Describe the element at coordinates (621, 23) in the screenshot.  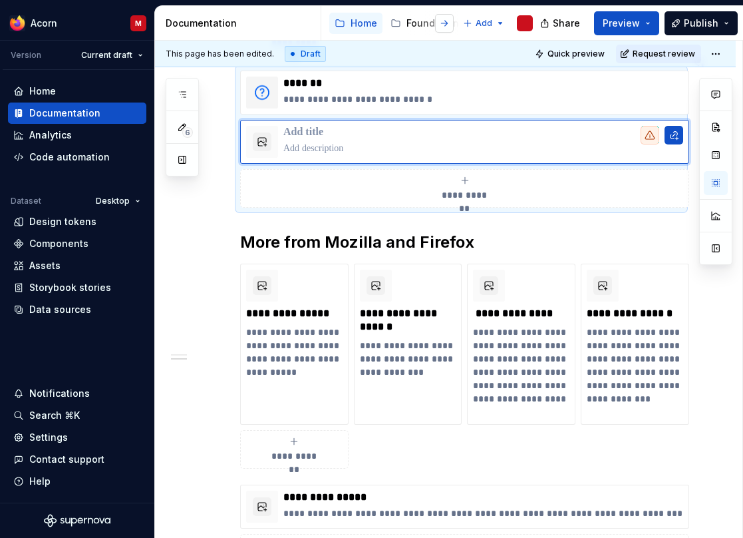
I see `span: Preview` at that location.